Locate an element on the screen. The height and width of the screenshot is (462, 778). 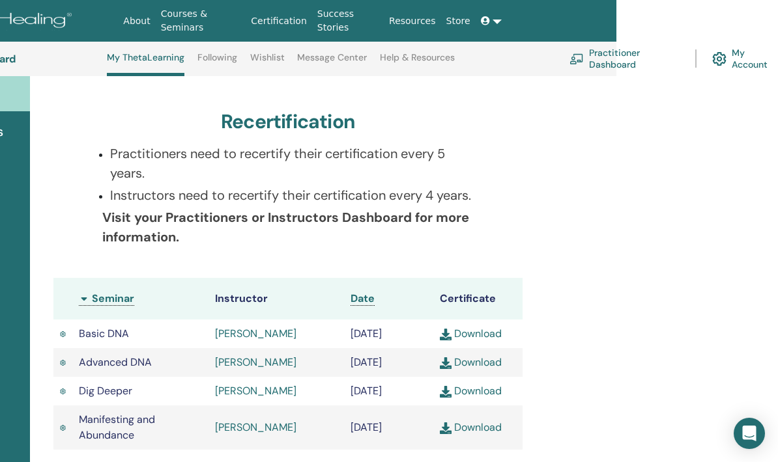
a: My ThetaLearning is located at coordinates (145, 64).